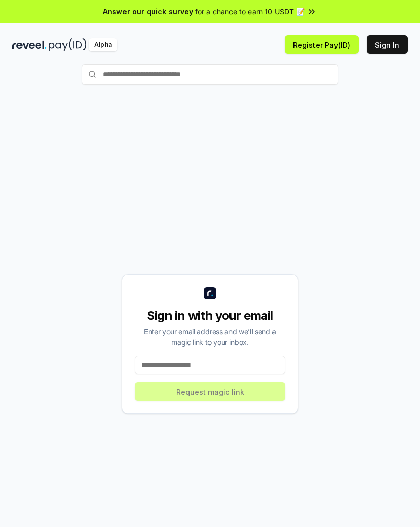 The height and width of the screenshot is (527, 420). I want to click on div: Enter your email address and we’ll send a magic link to your inbox., so click(210, 337).